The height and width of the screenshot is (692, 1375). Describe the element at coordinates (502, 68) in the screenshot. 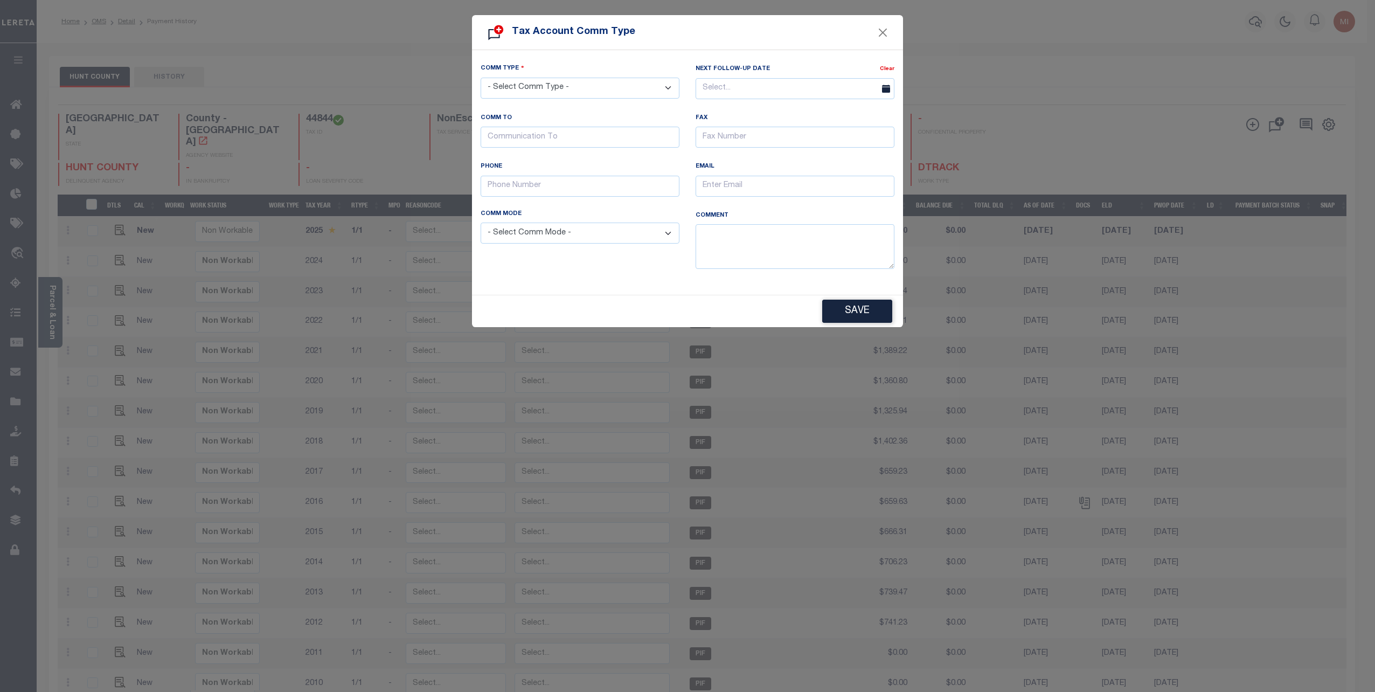

I see `label: Comm Type` at that location.